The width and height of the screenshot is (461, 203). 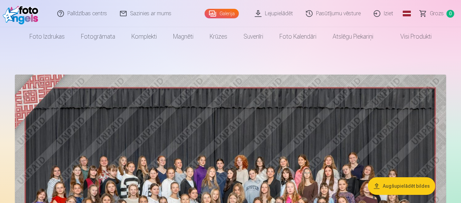 I want to click on a: Visi produkti, so click(x=411, y=37).